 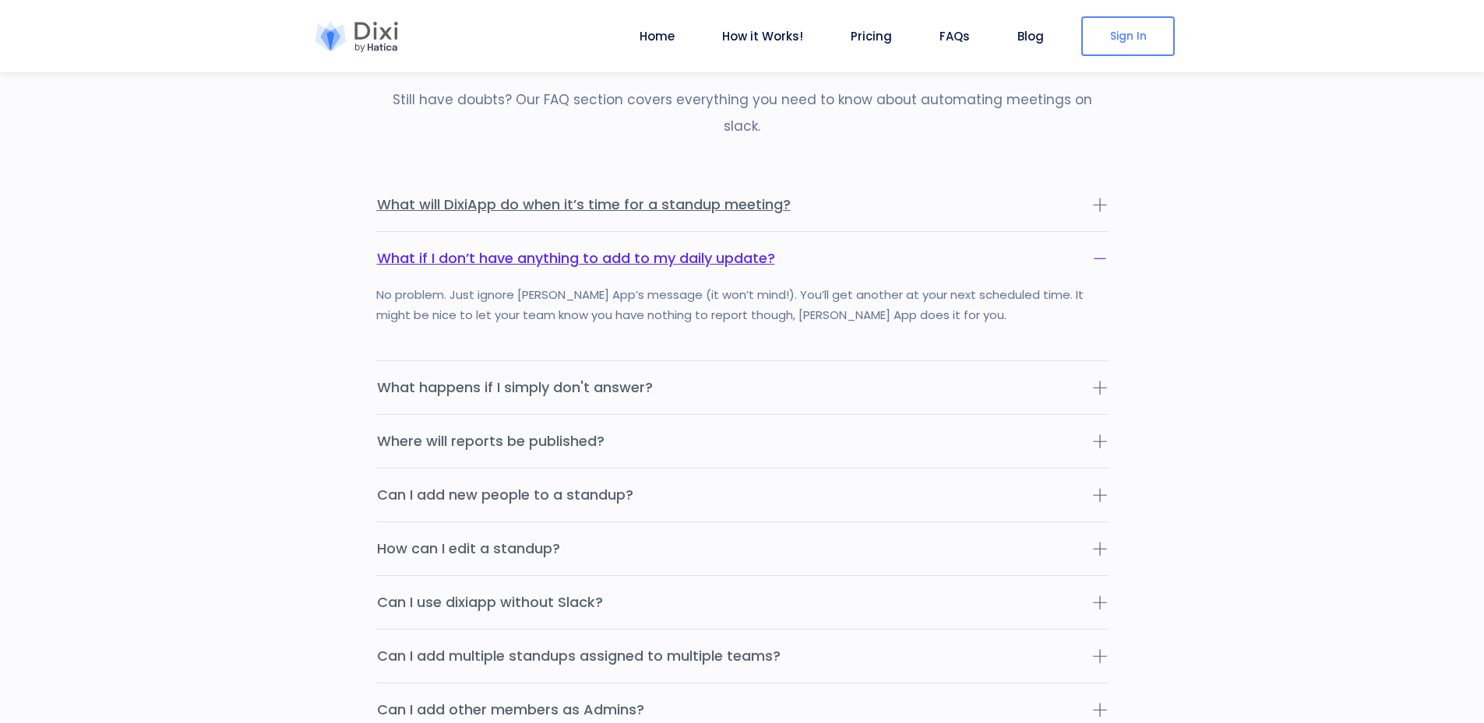 What do you see at coordinates (742, 205) in the screenshot?
I see `button: What will DixiApp do when it’s time for a standup meeting?` at bounding box center [742, 205].